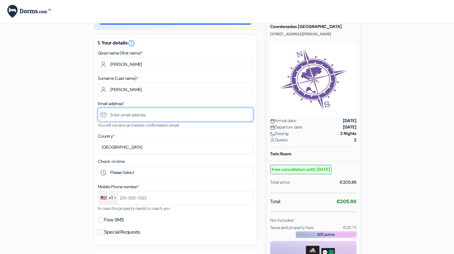 The height and width of the screenshot is (254, 454). What do you see at coordinates (110, 198) in the screenshot?
I see `div: +1` at bounding box center [110, 198].